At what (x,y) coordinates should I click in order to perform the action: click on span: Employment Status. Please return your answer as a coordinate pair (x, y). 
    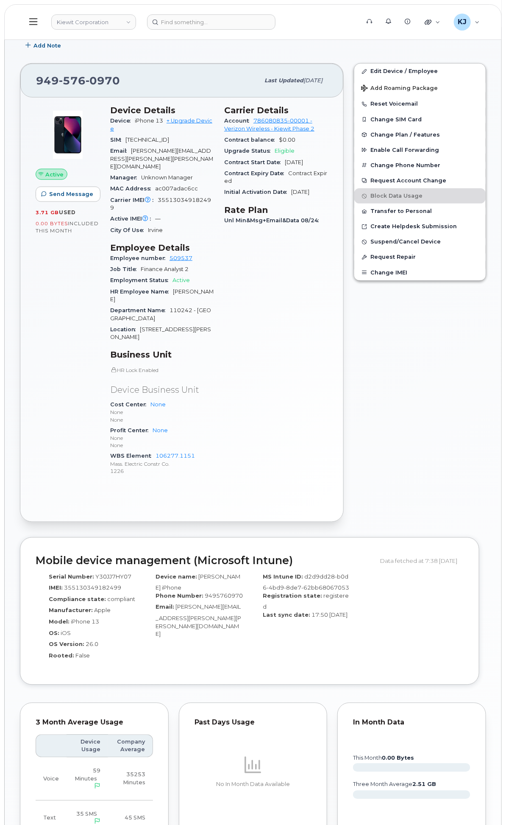
    Looking at the image, I should click on (141, 280).